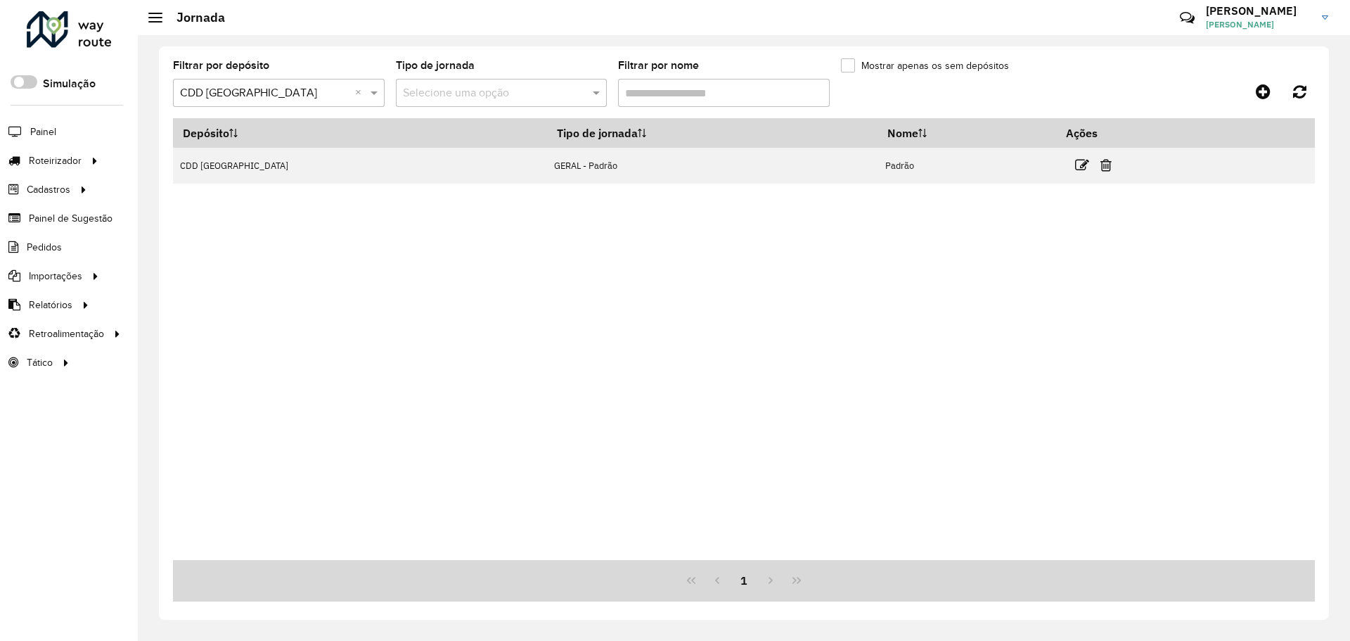  What do you see at coordinates (55, 160) in the screenshot?
I see `span: Roteirizador` at bounding box center [55, 160].